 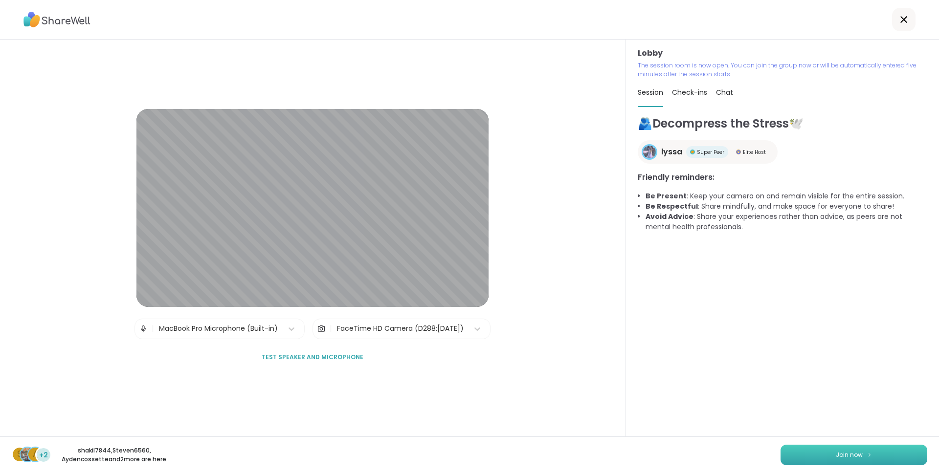 What do you see at coordinates (27, 455) in the screenshot?
I see `img: Steven6560` at bounding box center [27, 455].